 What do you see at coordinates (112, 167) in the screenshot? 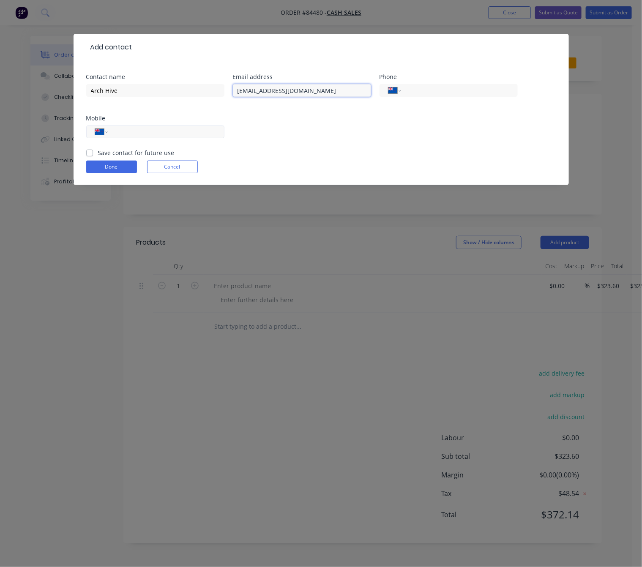
I see `button: Done` at bounding box center [112, 167].